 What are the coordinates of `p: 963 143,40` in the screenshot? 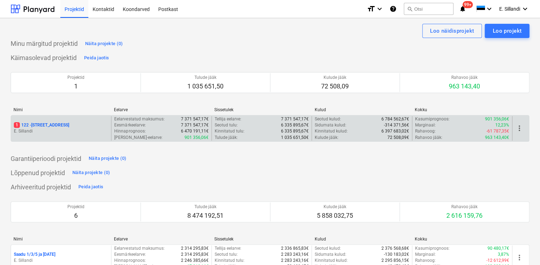 It's located at (464, 86).